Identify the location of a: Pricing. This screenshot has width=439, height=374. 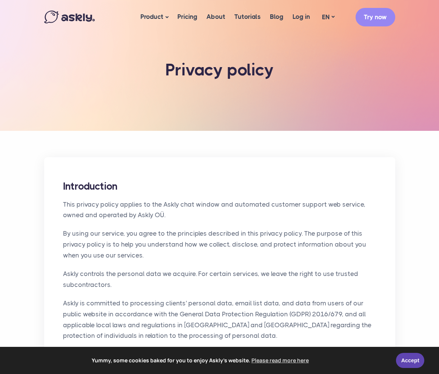
(187, 17).